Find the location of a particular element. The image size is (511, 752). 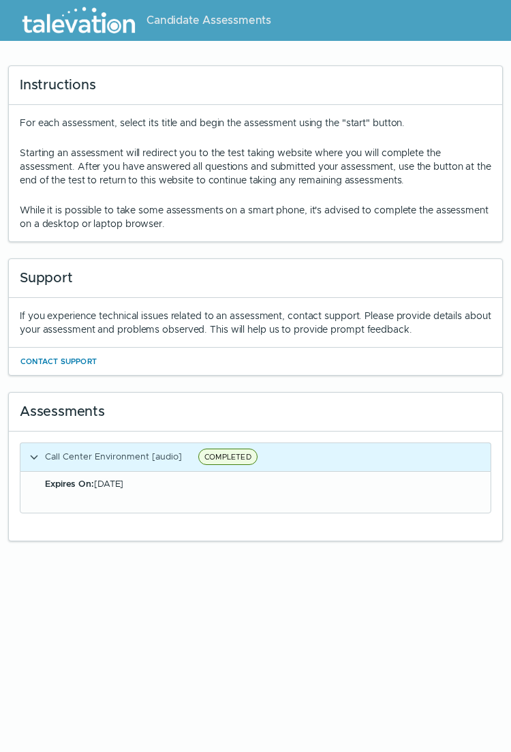

p: While it is possible to take some assessments on a smart phone, it's advised to complete the asse... is located at coordinates (256, 217).